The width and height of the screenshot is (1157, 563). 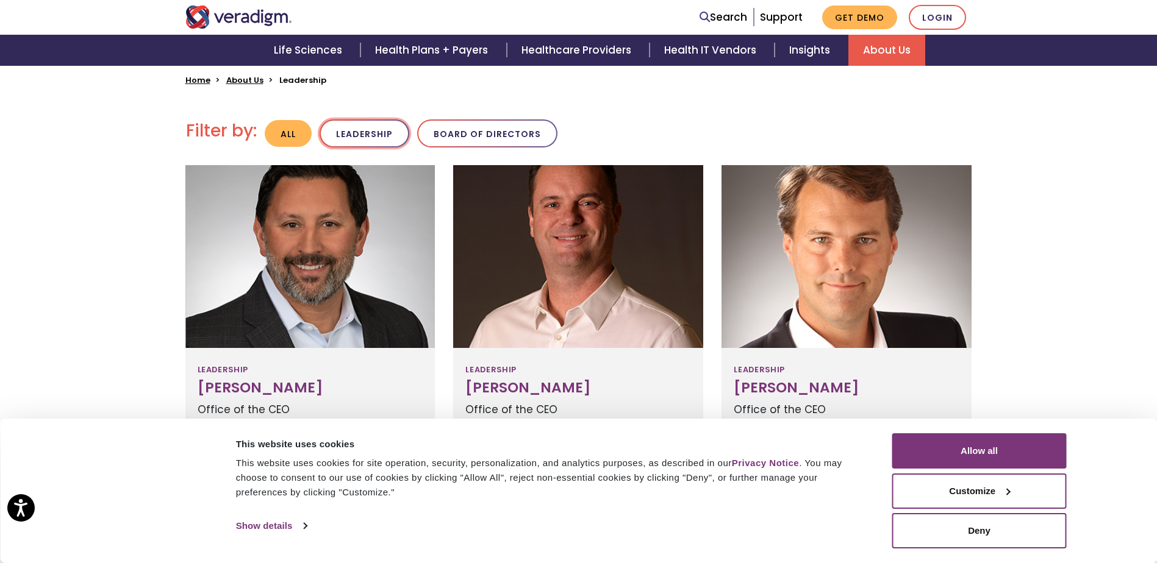 What do you see at coordinates (937, 17) in the screenshot?
I see `a: Login` at bounding box center [937, 17].